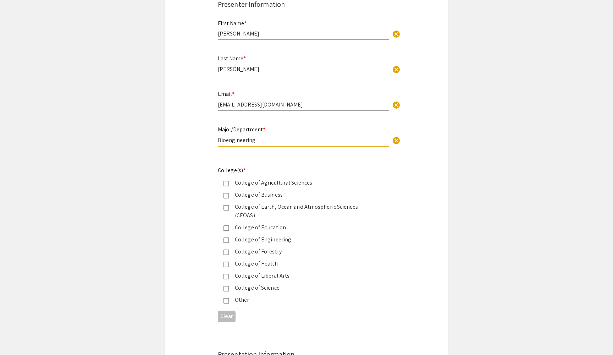  I want to click on div: College of Forestry, so click(304, 252).